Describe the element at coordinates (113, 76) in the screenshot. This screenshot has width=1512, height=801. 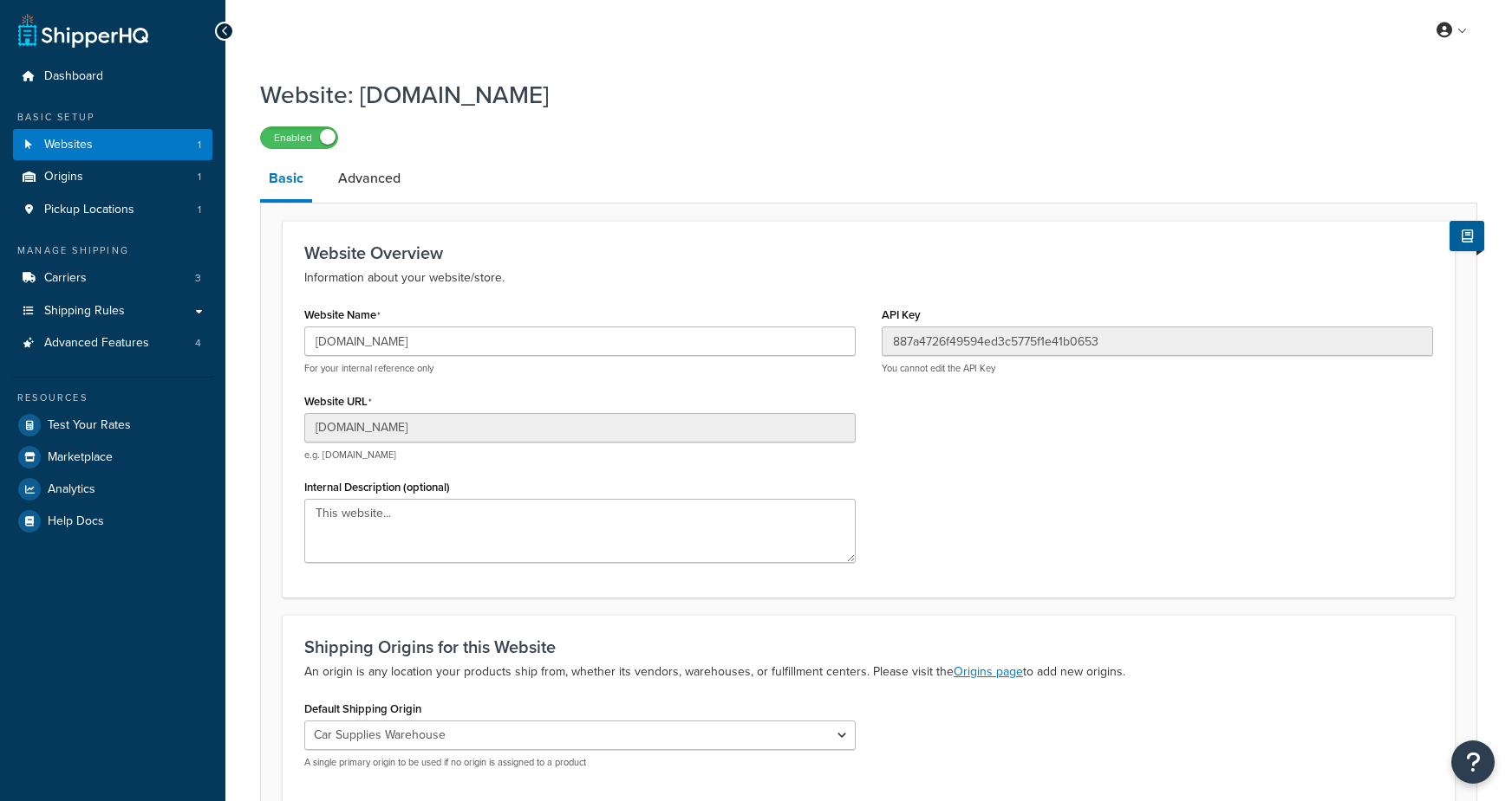
I see `a: Dashboard` at that location.